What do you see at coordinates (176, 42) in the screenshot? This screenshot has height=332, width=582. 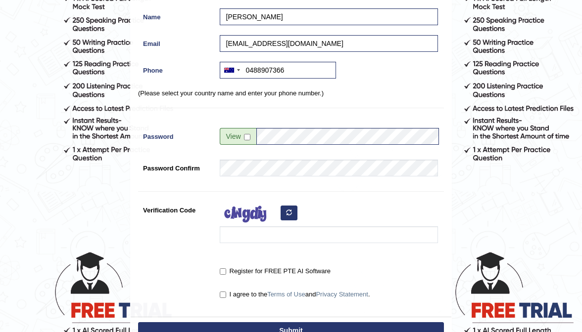 I see `label: Email` at bounding box center [176, 42].